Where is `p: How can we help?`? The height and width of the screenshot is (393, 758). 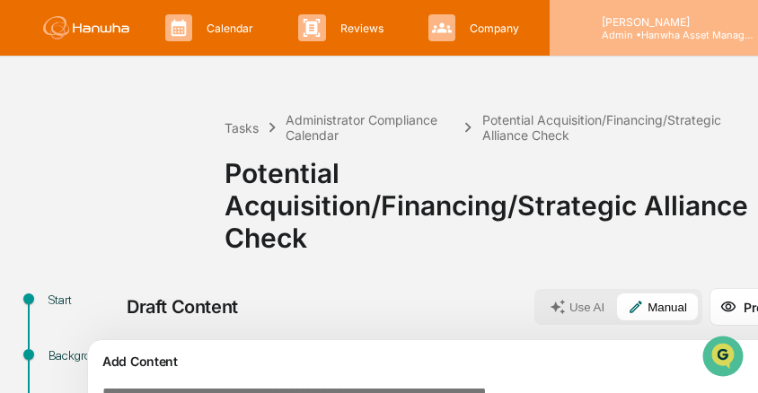
p: How can we help? is located at coordinates (172, 77).